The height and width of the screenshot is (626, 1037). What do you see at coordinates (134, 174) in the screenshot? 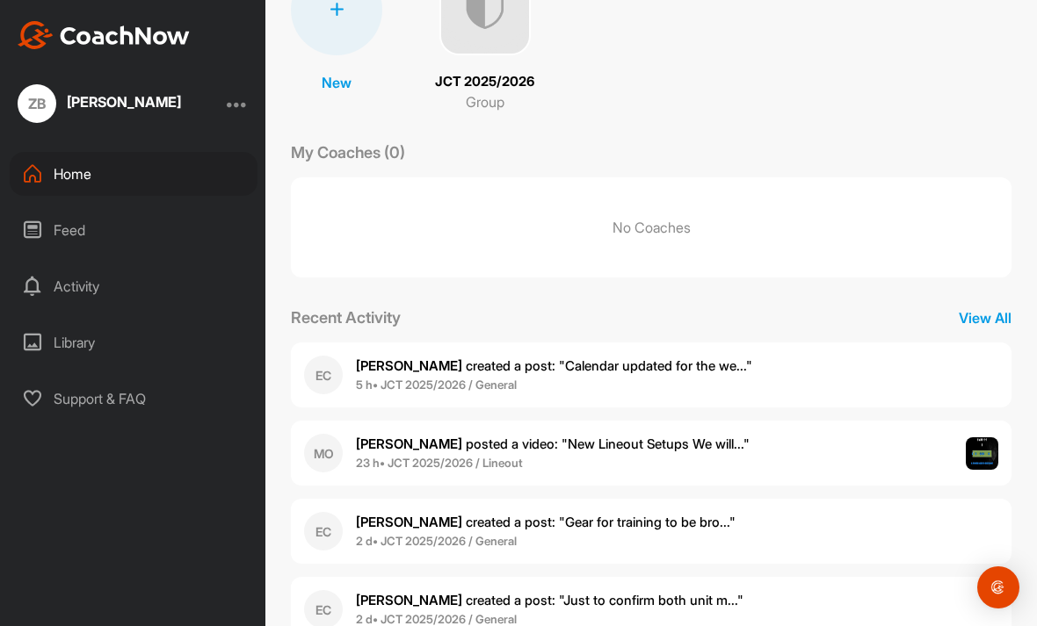
I see `div: Home` at bounding box center [134, 174].